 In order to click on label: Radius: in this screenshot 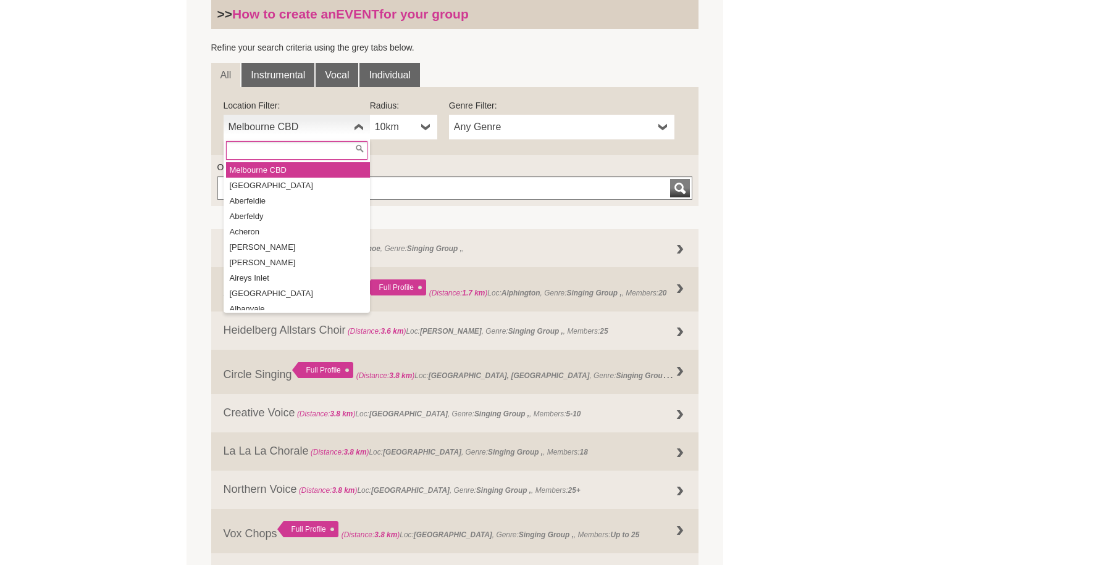, I will do `click(403, 106)`.